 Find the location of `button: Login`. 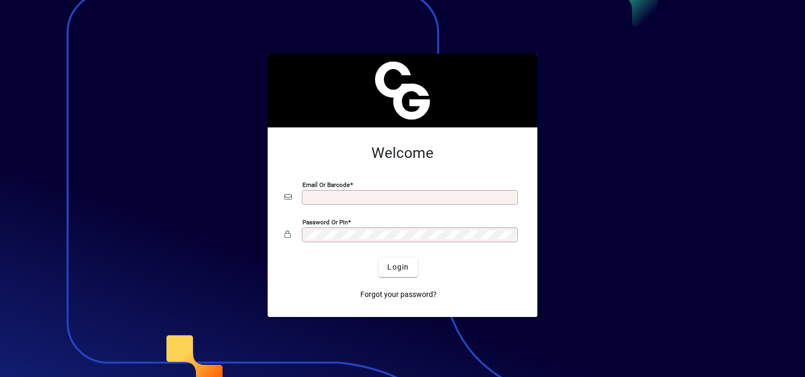

button: Login is located at coordinates (398, 268).